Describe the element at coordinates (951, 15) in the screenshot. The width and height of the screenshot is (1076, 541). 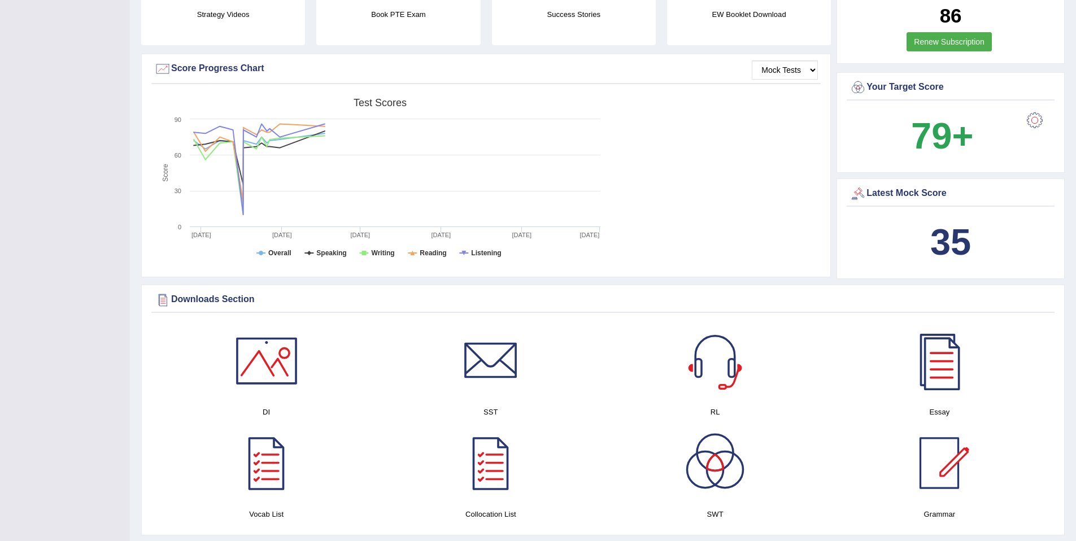
I see `b: 86` at that location.